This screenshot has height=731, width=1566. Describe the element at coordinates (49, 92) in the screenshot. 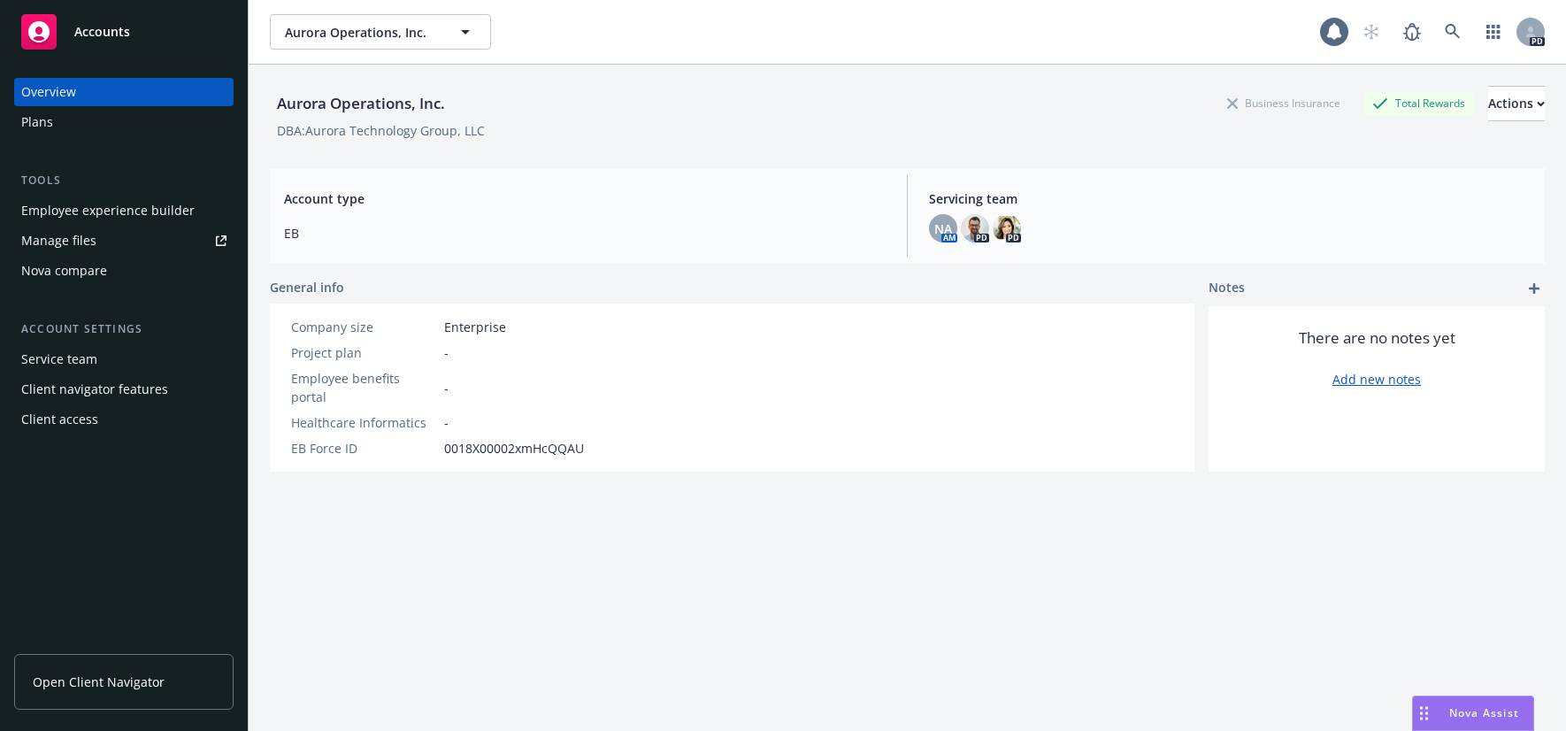

I see `div: Overview` at that location.